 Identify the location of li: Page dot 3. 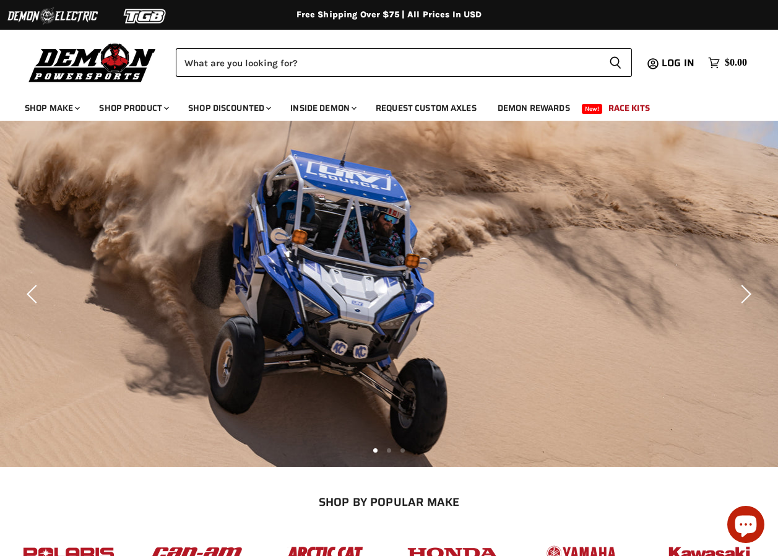
(403, 450).